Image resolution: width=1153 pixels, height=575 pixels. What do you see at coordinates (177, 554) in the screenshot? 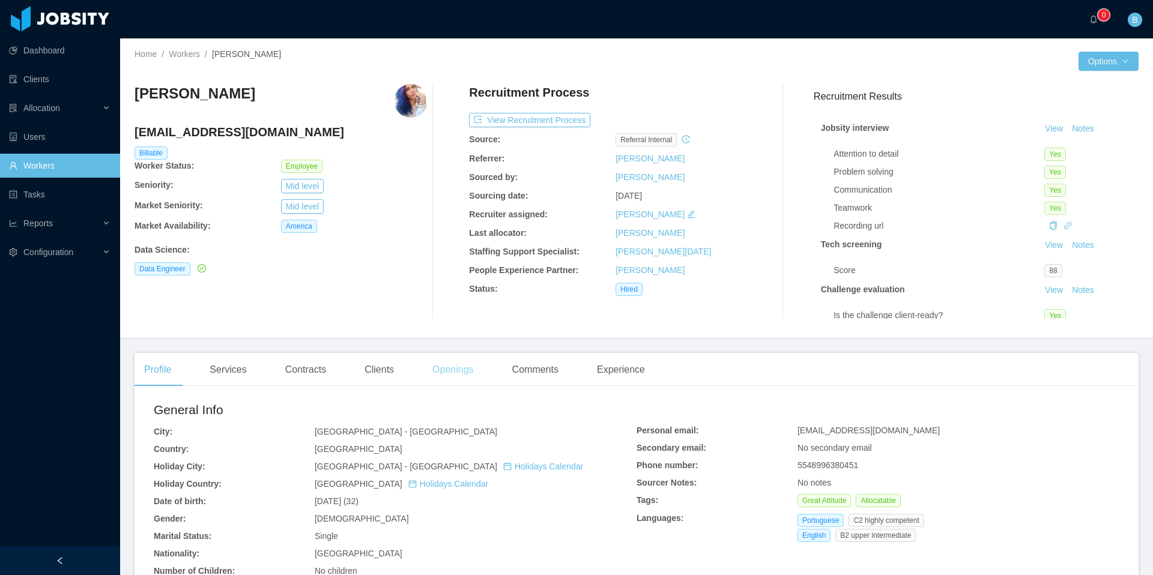
I see `b: Nationality:` at bounding box center [177, 554].